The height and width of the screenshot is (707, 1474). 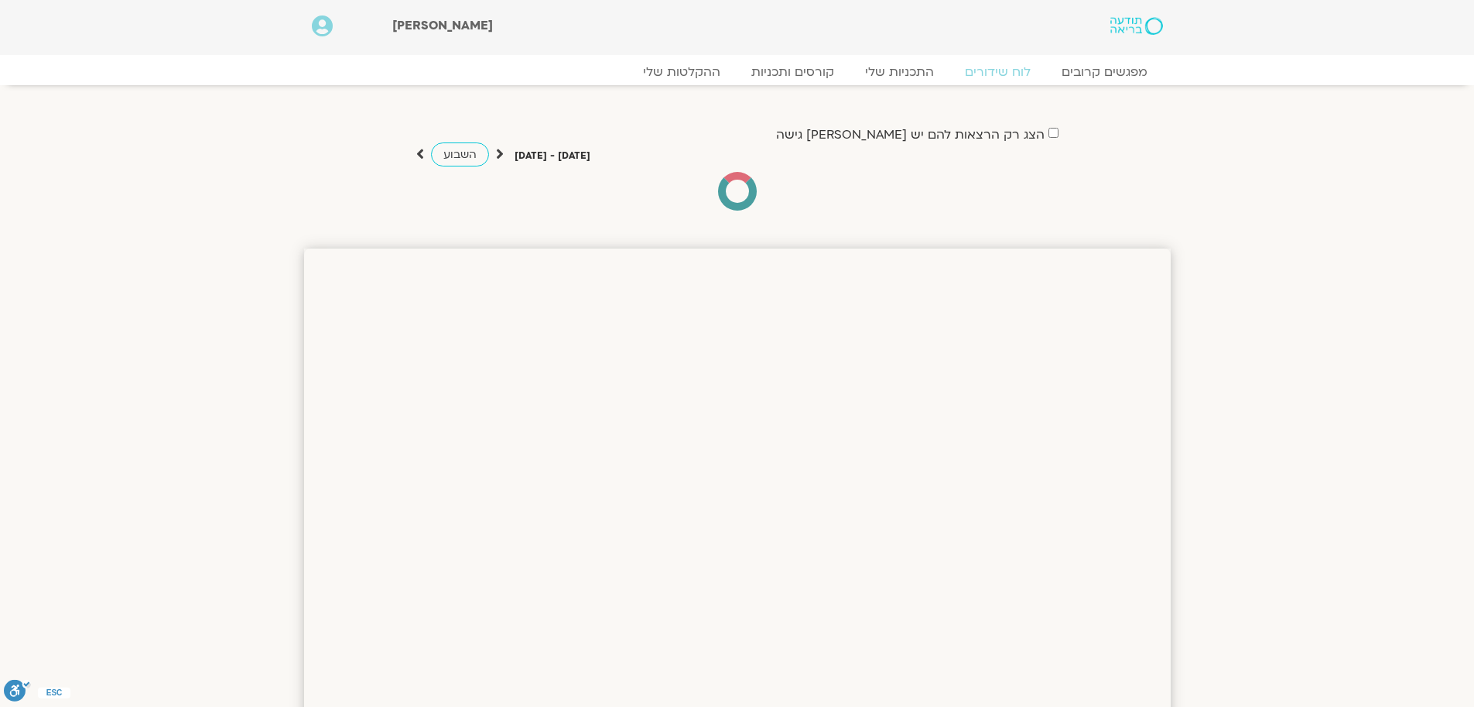 I want to click on nav: Menu, so click(x=738, y=72).